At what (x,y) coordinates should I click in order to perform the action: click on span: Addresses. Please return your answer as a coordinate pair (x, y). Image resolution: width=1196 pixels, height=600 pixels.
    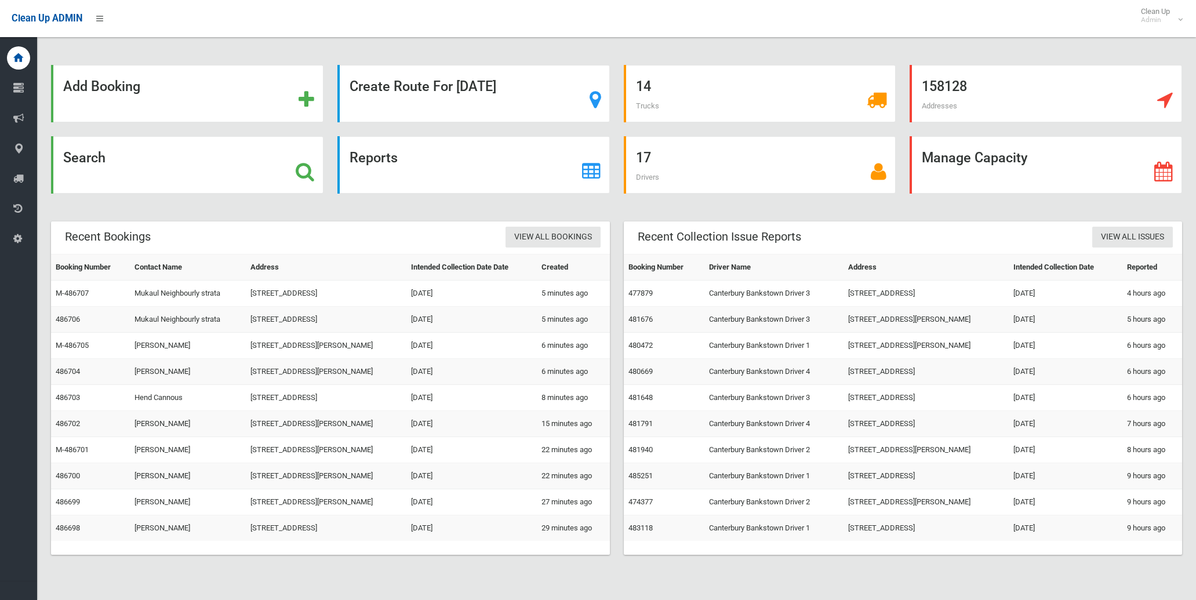
    Looking at the image, I should click on (939, 106).